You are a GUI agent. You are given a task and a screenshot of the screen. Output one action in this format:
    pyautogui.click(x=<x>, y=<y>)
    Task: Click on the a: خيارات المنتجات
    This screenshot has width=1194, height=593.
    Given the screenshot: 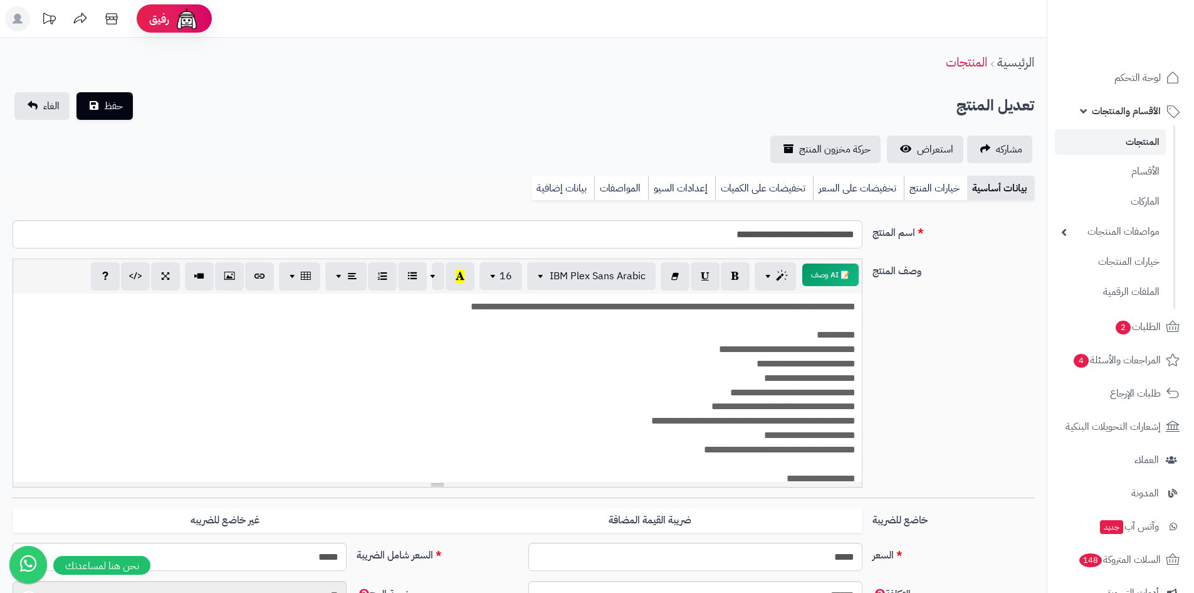 What is the action you would take?
    pyautogui.click(x=1110, y=261)
    